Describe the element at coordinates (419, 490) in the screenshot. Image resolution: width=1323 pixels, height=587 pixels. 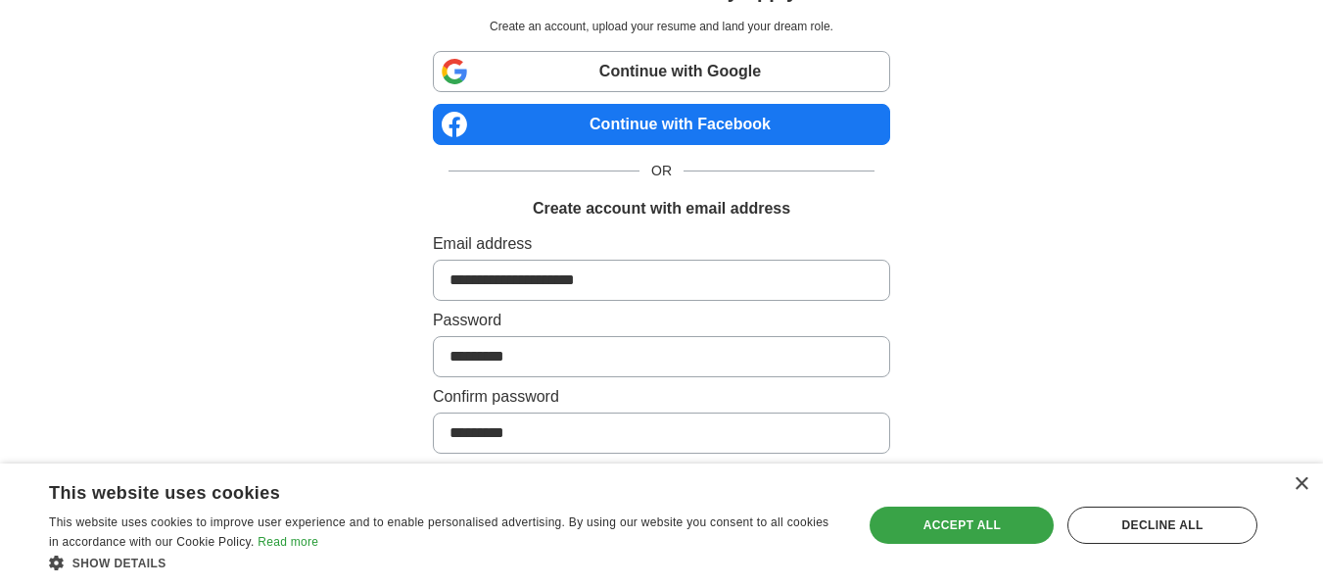
I see `div: This website uses cookies` at that location.